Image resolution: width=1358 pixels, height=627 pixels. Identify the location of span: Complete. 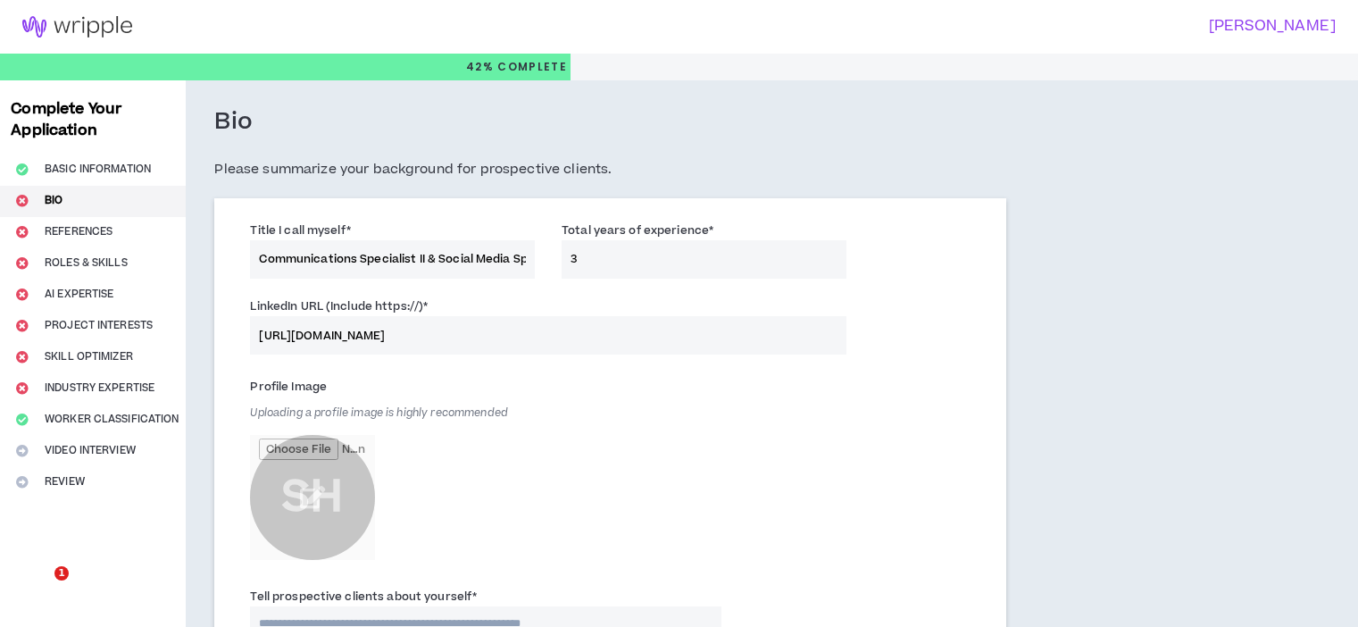
(530, 67).